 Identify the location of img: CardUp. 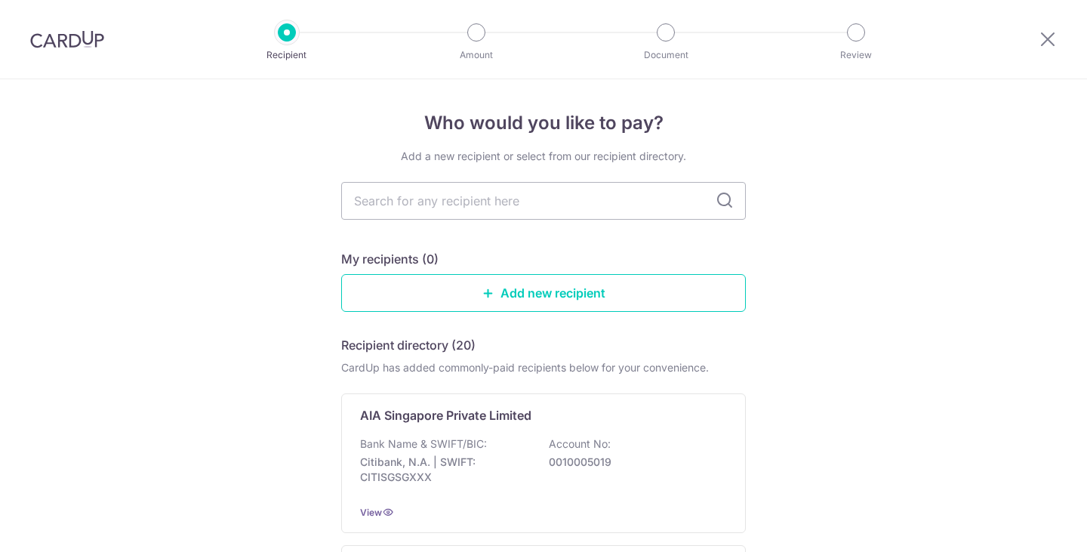
(67, 39).